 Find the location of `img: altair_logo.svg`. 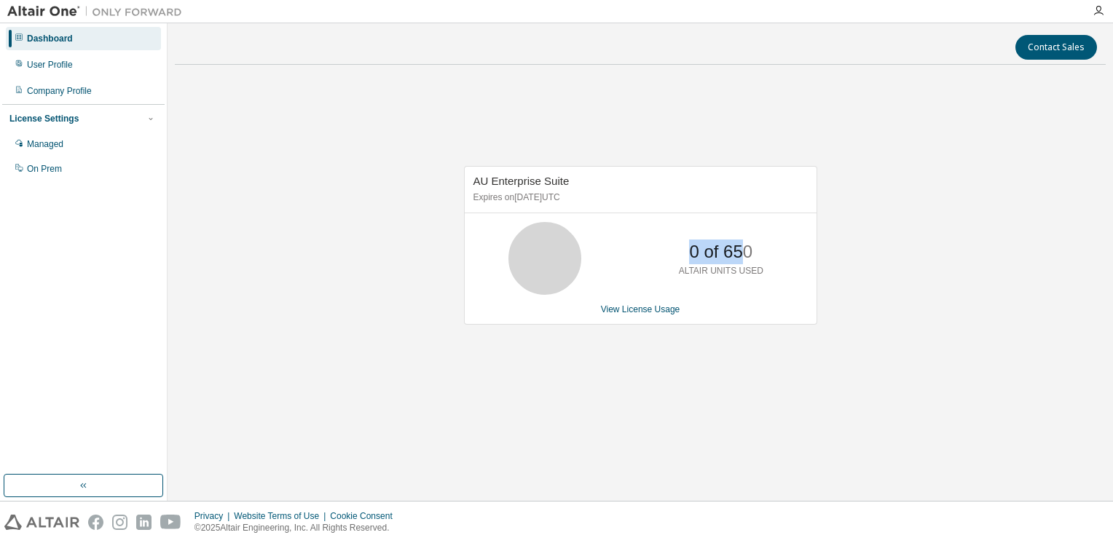

img: altair_logo.svg is located at coordinates (42, 522).